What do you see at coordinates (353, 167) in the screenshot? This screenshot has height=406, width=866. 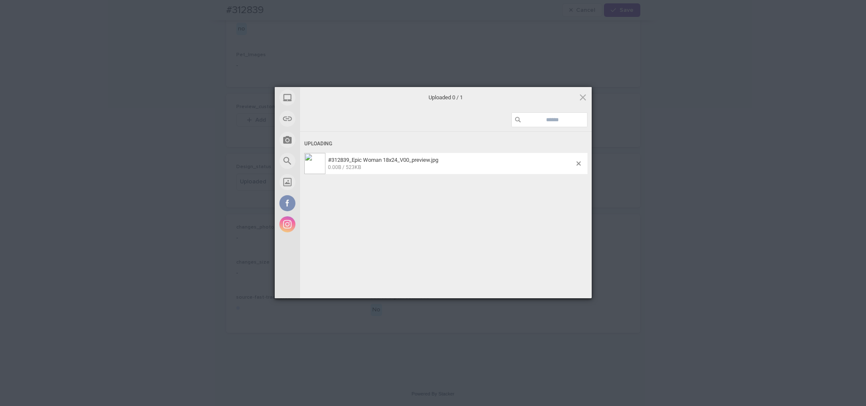 I see `span: 523KB` at bounding box center [353, 167].